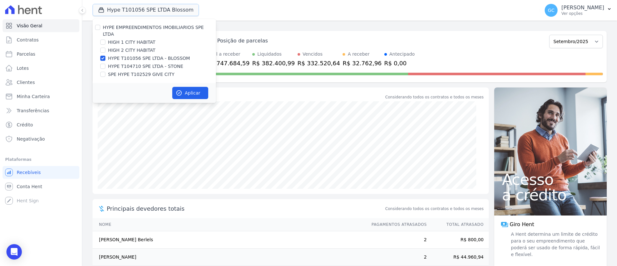 The width and height of the screenshot is (617, 266). Describe the element at coordinates (26, 54) in the screenshot. I see `span: Parcelas` at that location.